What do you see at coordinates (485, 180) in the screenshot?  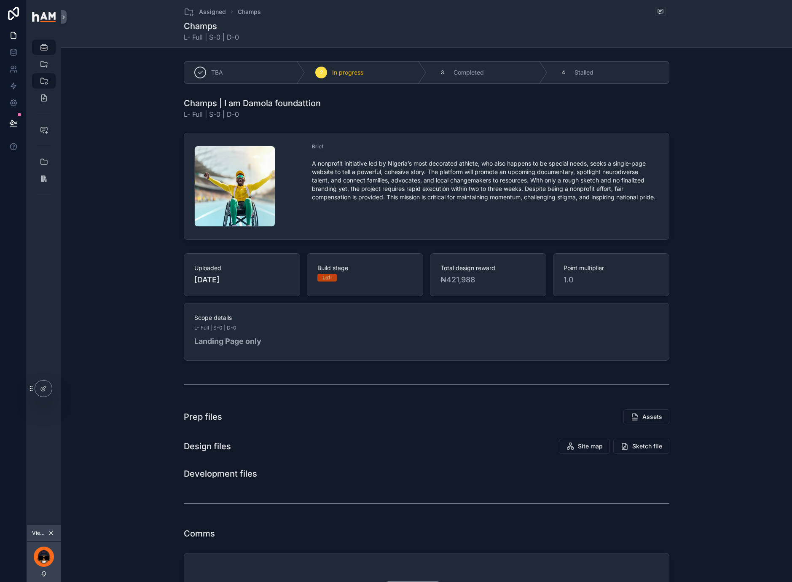 I see `span: A nonprofit initiative led by Nigeria’s most decorated athlete, who also happens to be special ne...` at bounding box center [485, 180].